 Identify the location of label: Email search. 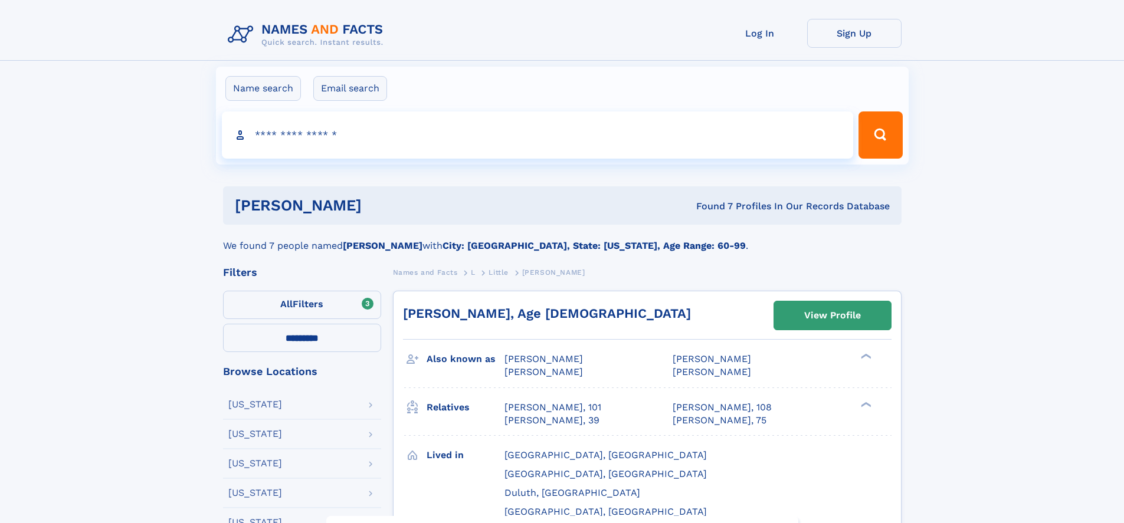
(350, 88).